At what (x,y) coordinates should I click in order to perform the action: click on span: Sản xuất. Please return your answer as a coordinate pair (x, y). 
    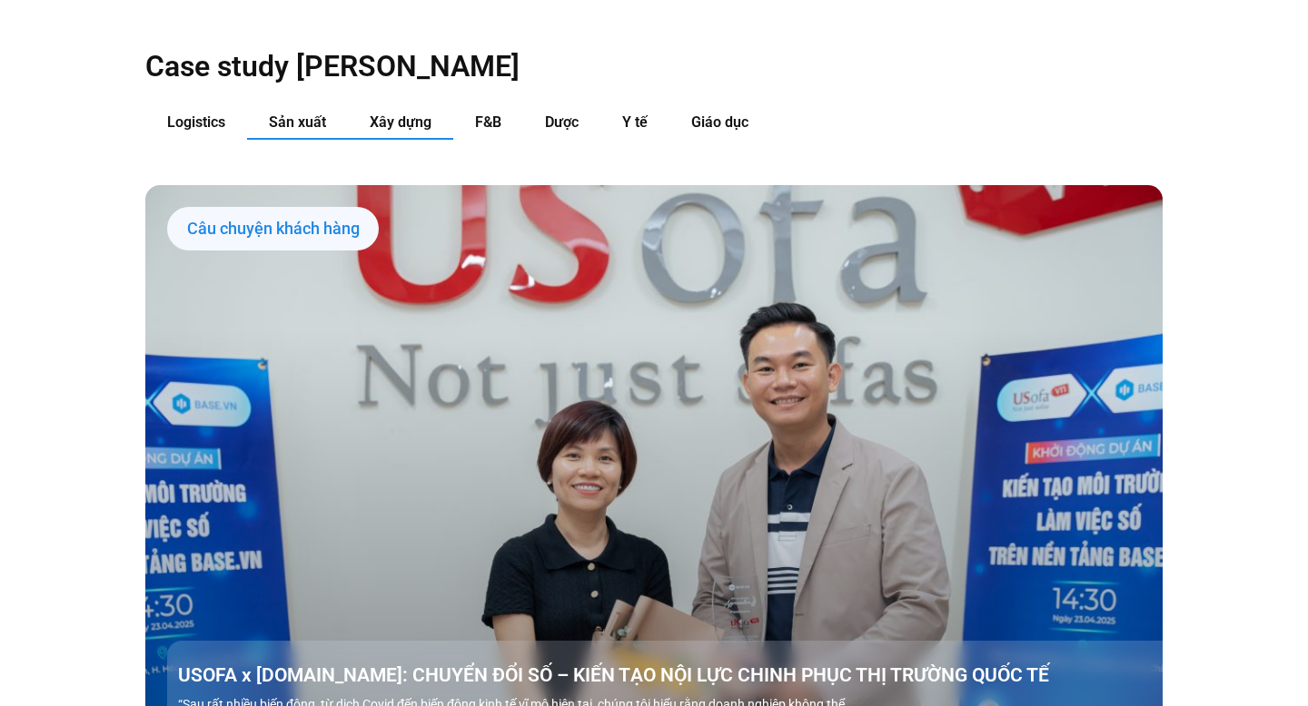
    Looking at the image, I should click on (297, 122).